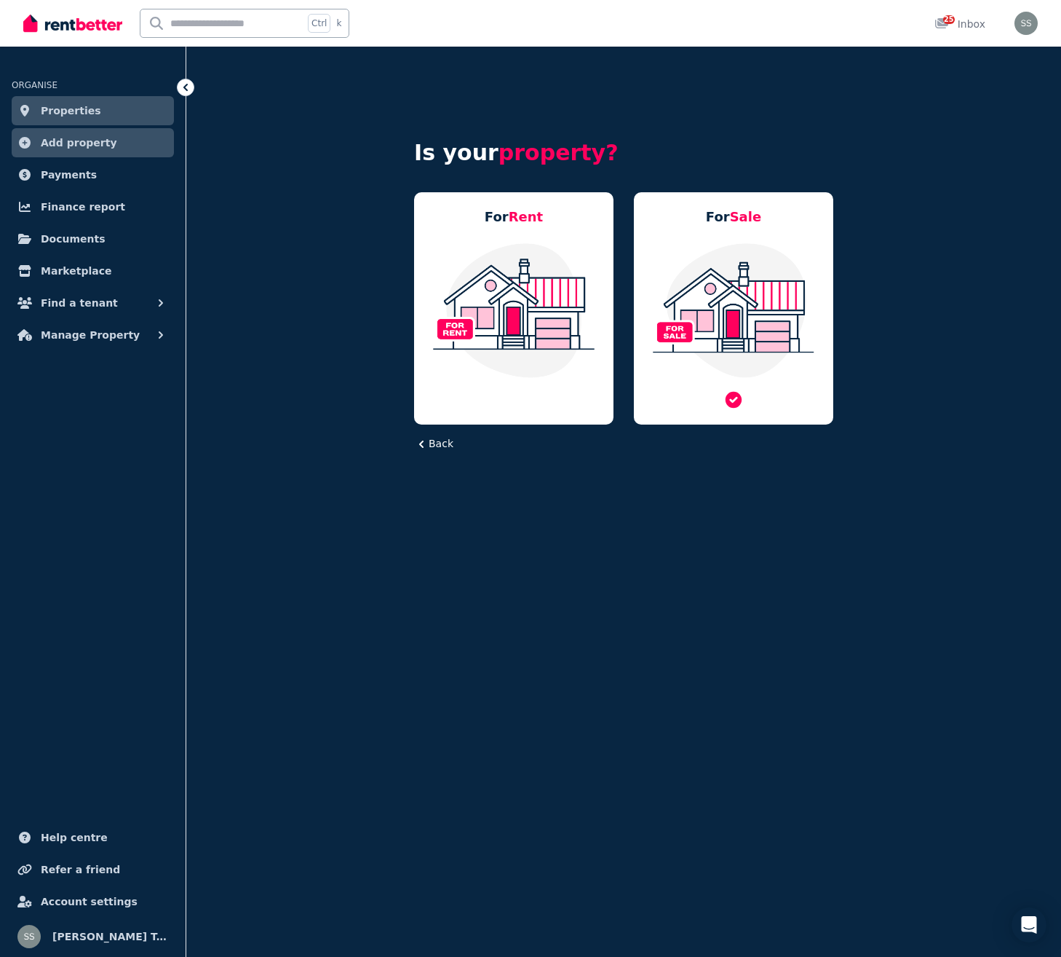 Image resolution: width=1061 pixels, height=957 pixels. I want to click on a: Marketplace, so click(92, 271).